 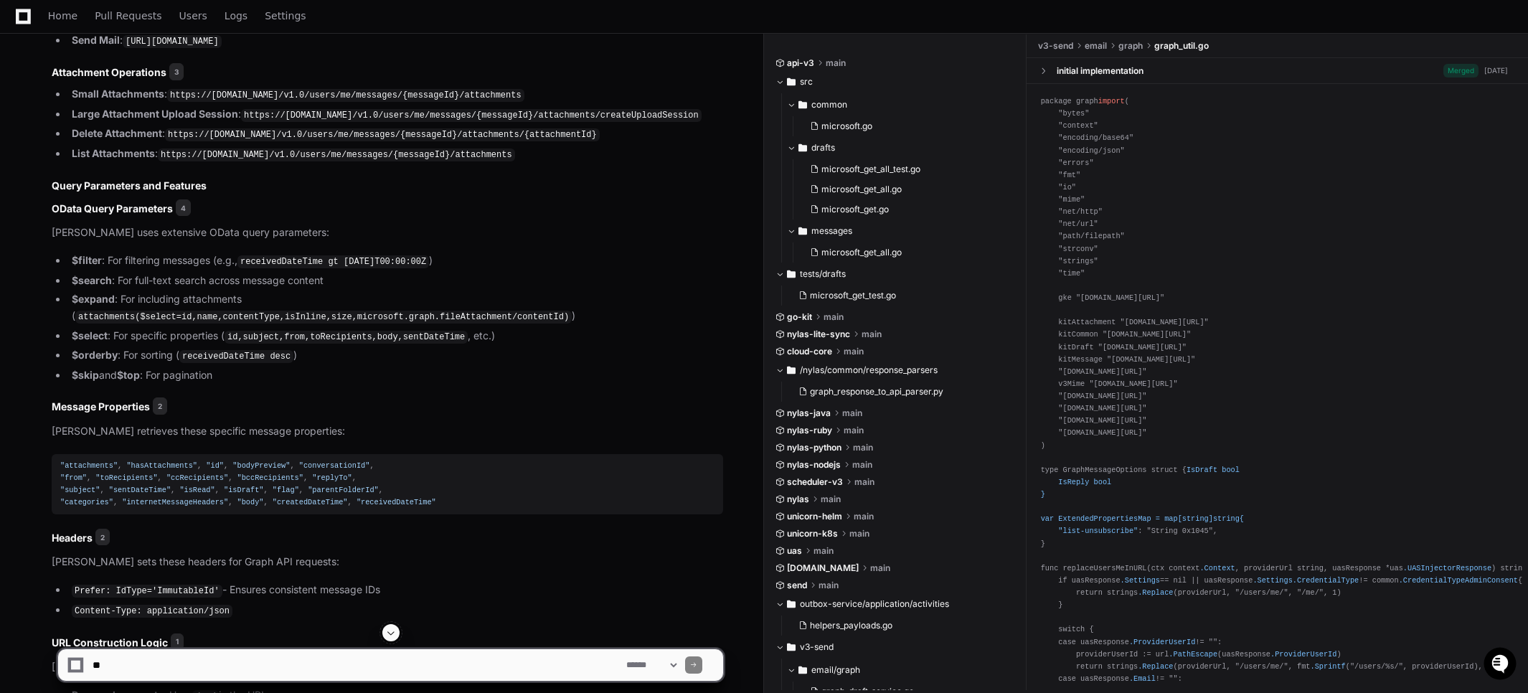 I want to click on strong: Send Mail, so click(x=95, y=39).